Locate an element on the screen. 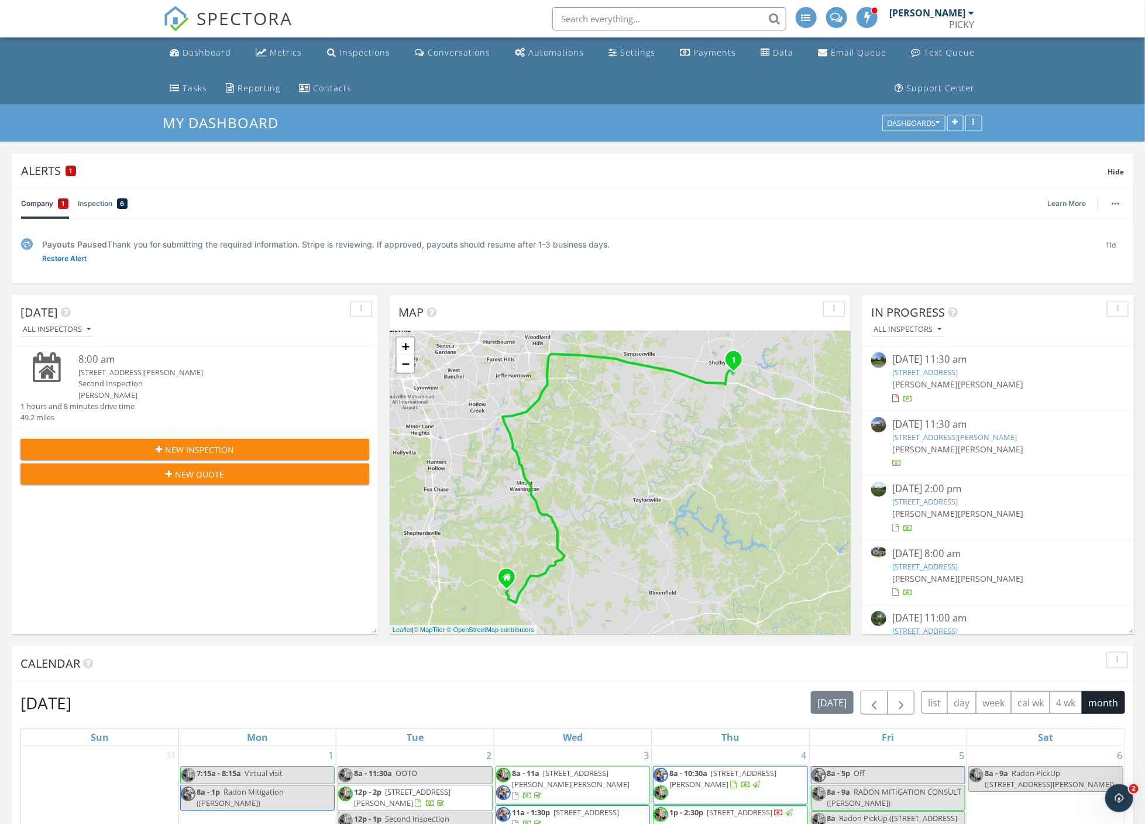  a: Inspection is located at coordinates (102, 204).